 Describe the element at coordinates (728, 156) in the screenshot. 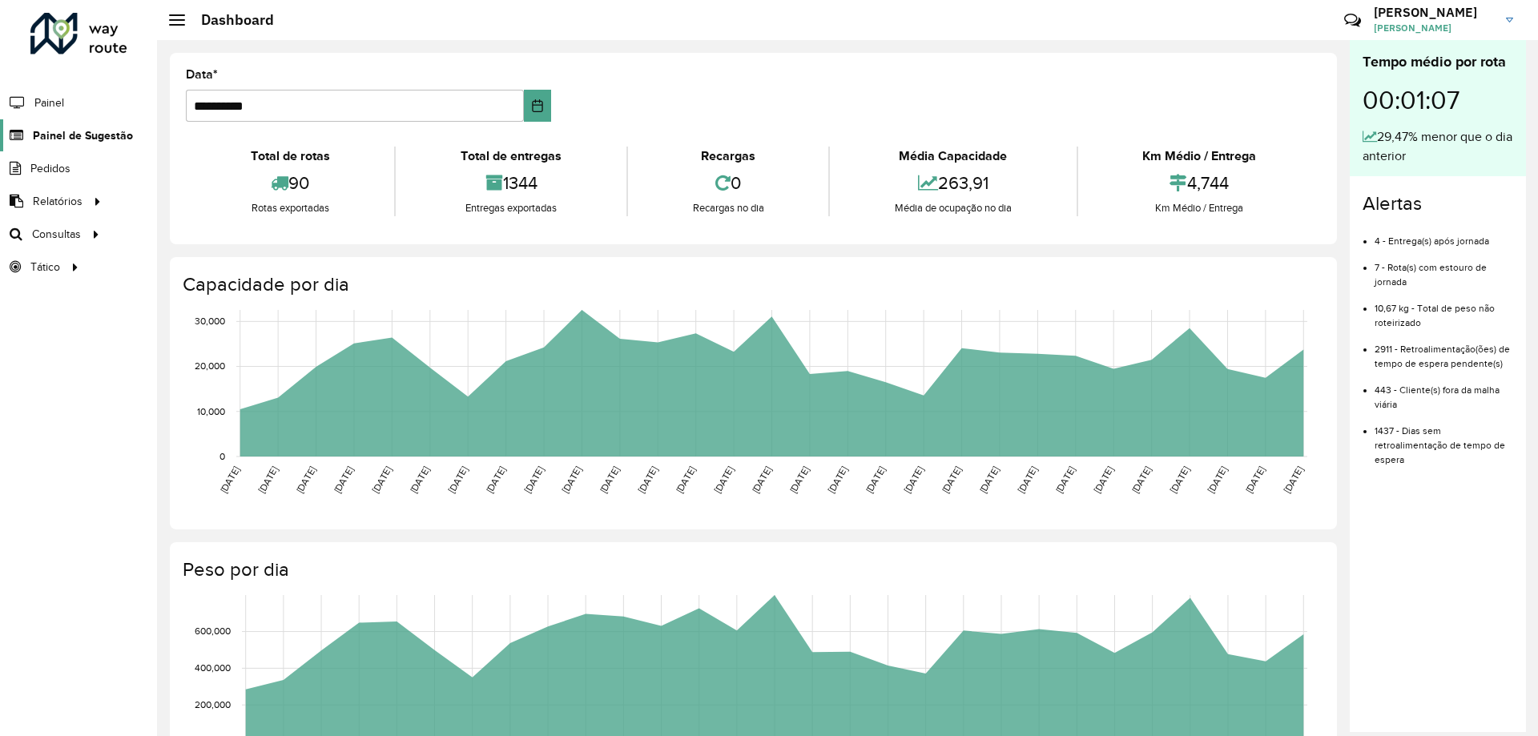

I see `div: Recargas` at that location.